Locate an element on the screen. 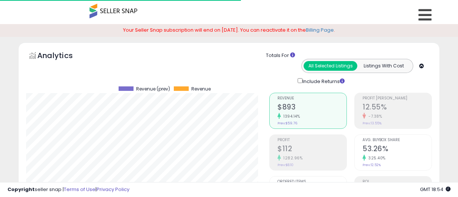  a: Billing Page is located at coordinates (320, 30).